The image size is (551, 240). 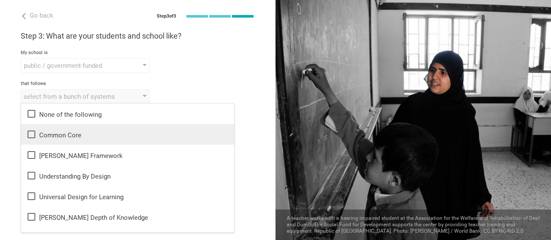 I want to click on div: My school is, so click(x=138, y=53).